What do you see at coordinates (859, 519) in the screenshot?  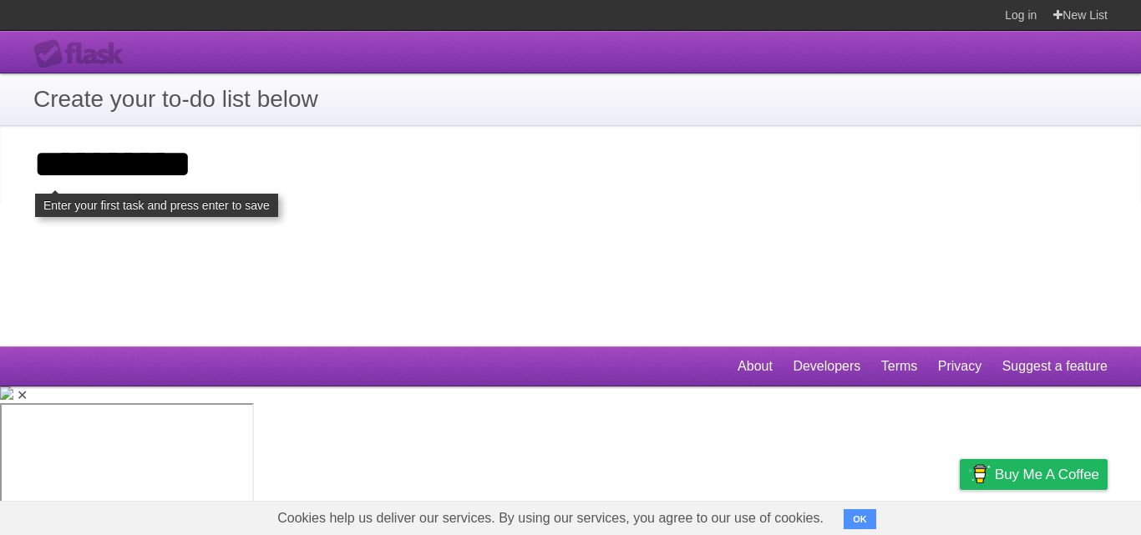 I see `button: OK` at bounding box center [859, 519].